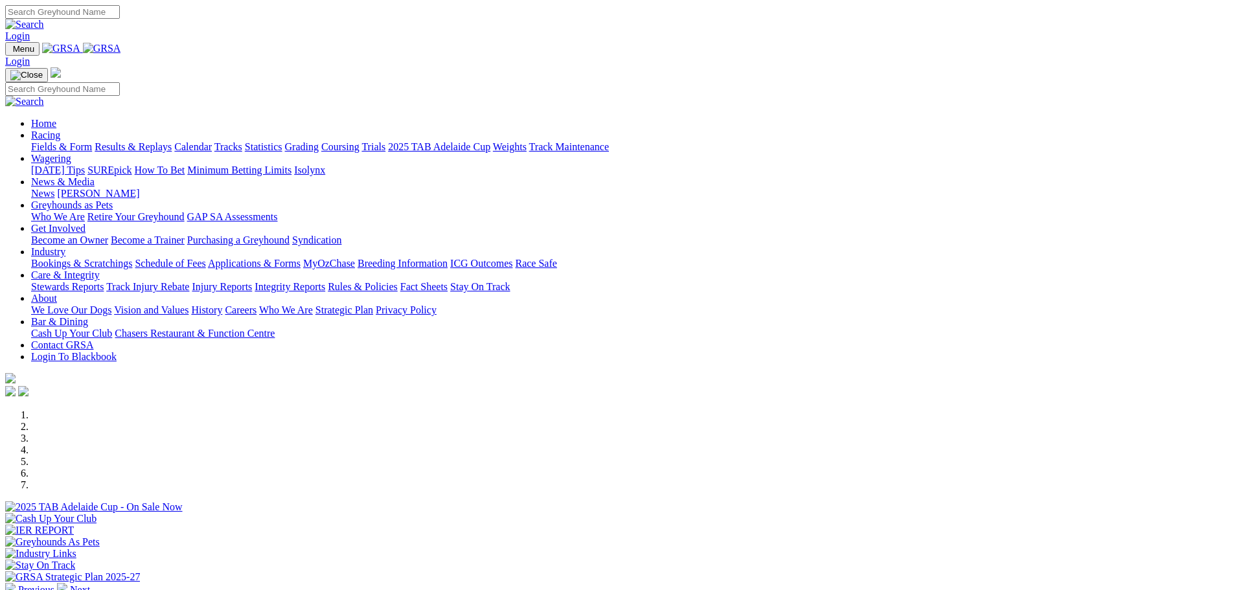 The image size is (1234, 590). Describe the element at coordinates (240, 310) in the screenshot. I see `a: Careers` at that location.